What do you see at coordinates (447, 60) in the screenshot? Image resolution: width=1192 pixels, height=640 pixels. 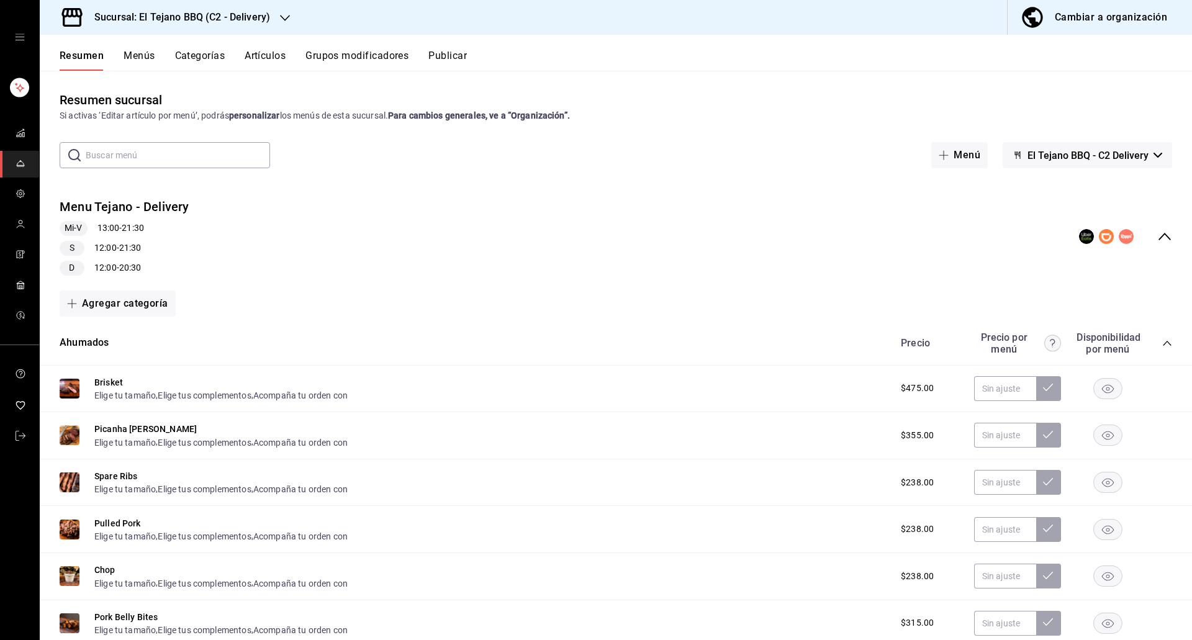 I see `button: Publicar` at bounding box center [447, 60].